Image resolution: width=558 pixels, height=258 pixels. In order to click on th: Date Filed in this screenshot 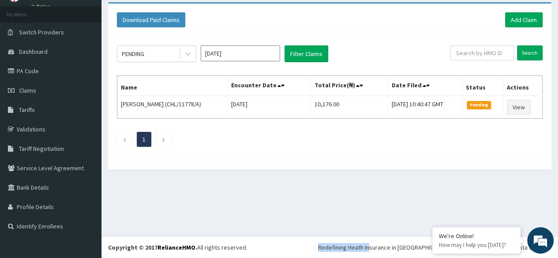, I will do `click(425, 86)`.